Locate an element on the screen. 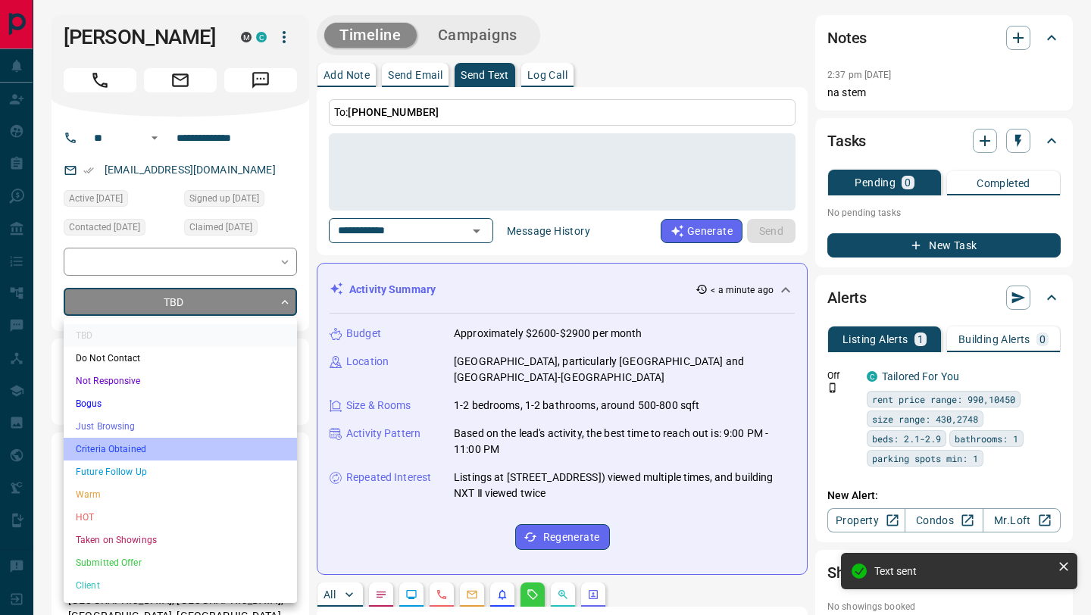 The height and width of the screenshot is (615, 1091). li: Criteria Obtained is located at coordinates (180, 449).